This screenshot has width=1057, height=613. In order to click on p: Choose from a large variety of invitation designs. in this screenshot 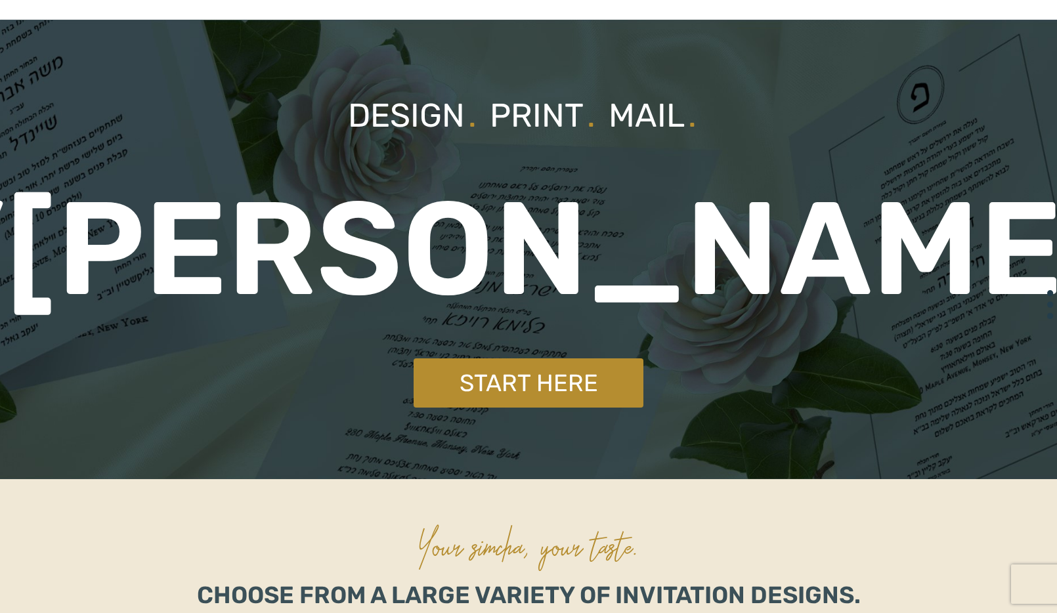, I will do `click(528, 595)`.